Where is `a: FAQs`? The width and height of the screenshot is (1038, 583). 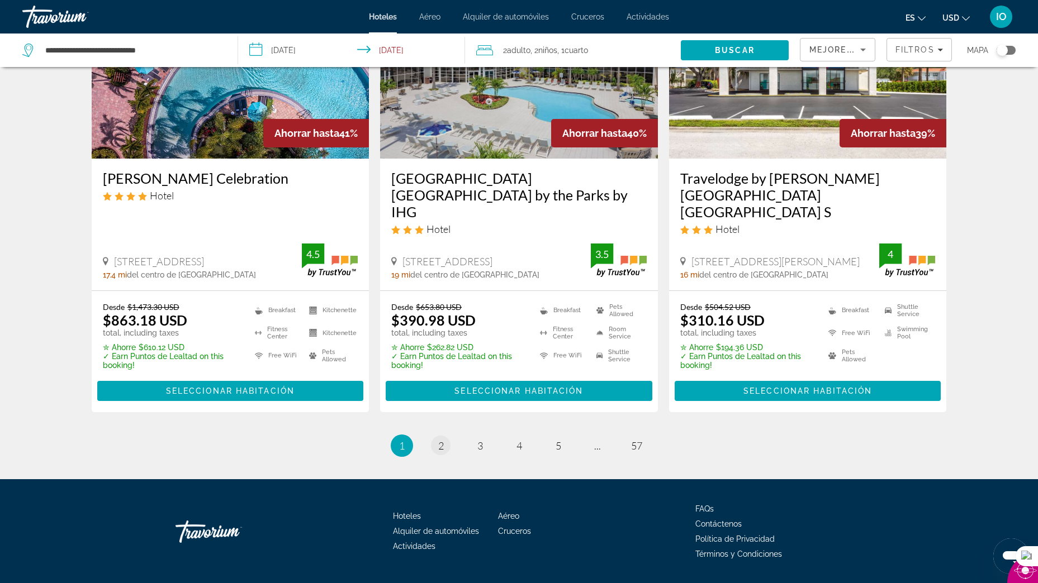 a: FAQs is located at coordinates (704, 509).